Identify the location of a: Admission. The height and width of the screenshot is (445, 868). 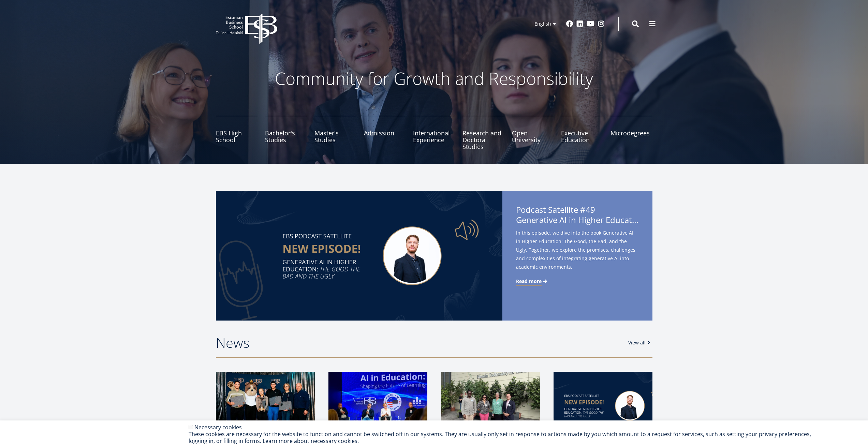
(385, 133).